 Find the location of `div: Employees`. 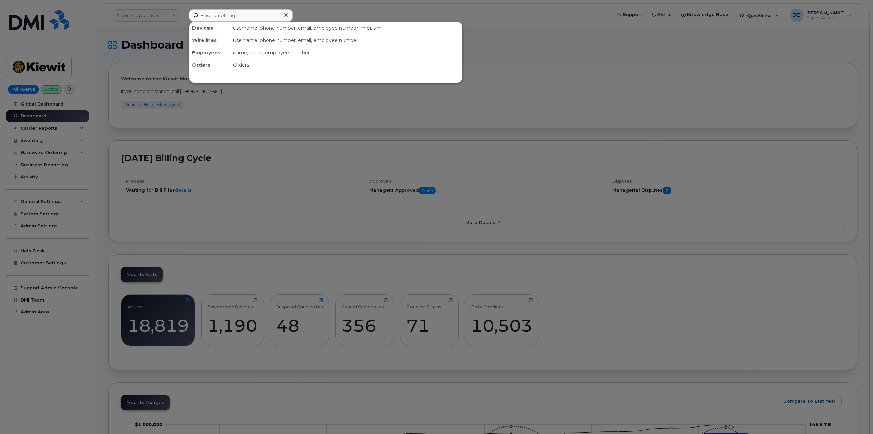

div: Employees is located at coordinates (210, 53).